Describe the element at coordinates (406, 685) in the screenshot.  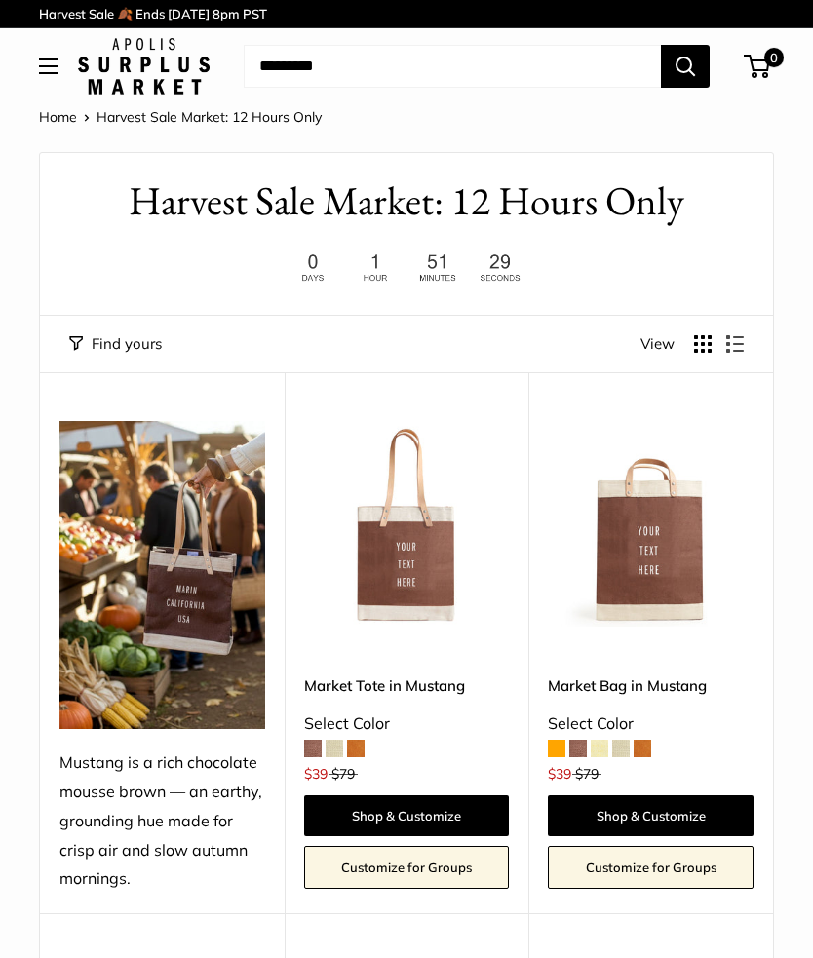
I see `a: Market Tote in Mustang` at that location.